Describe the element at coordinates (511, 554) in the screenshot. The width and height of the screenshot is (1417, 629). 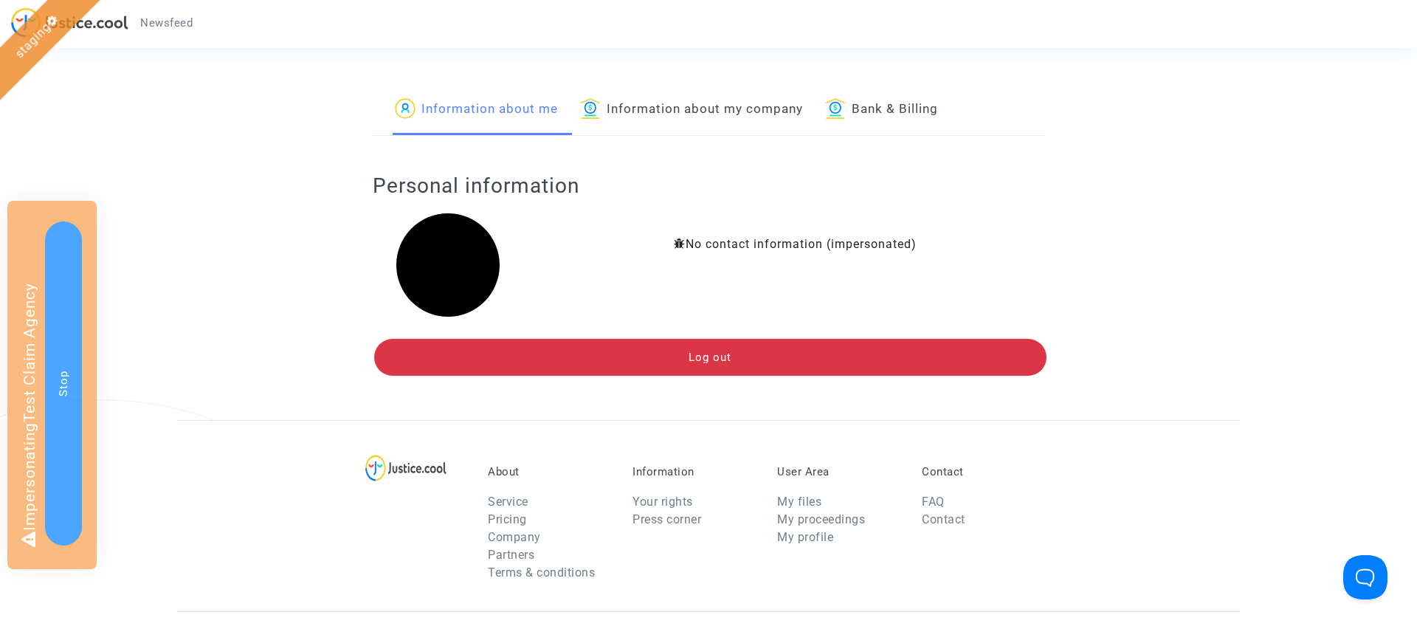
I see `a: Partners` at that location.